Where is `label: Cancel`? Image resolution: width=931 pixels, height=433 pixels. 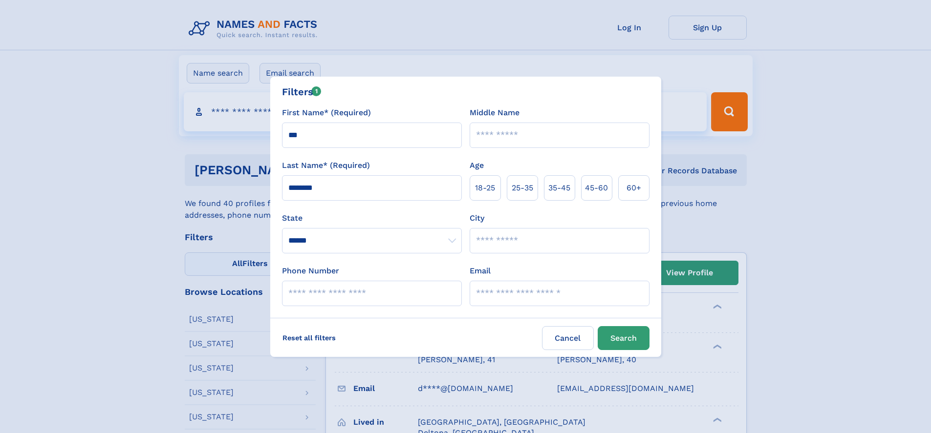
label: Cancel is located at coordinates (568, 338).